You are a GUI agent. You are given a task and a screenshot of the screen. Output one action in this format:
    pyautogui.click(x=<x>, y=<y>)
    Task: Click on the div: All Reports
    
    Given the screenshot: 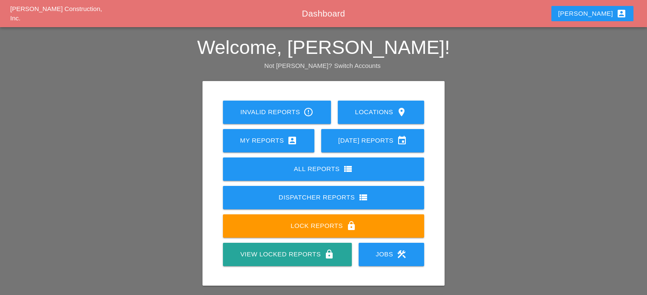 What is the action you would take?
    pyautogui.click(x=323, y=169)
    